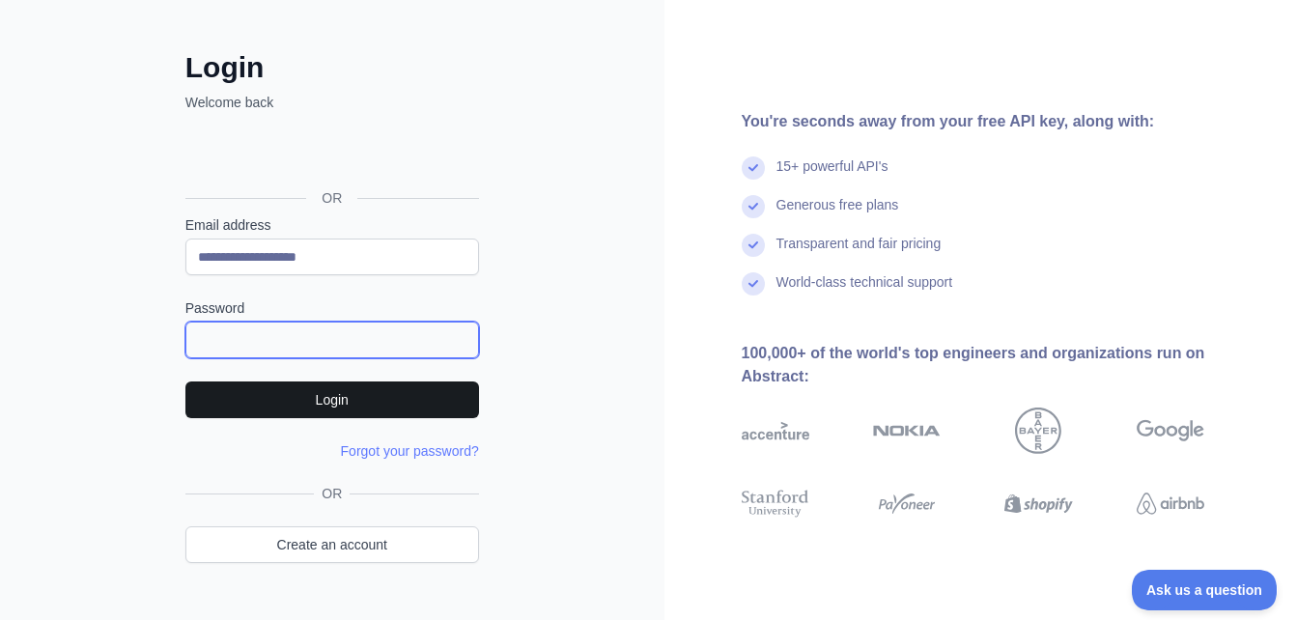 Image resolution: width=1297 pixels, height=620 pixels. I want to click on div: You're seconds away from your free API key, along with:, so click(1004, 122).